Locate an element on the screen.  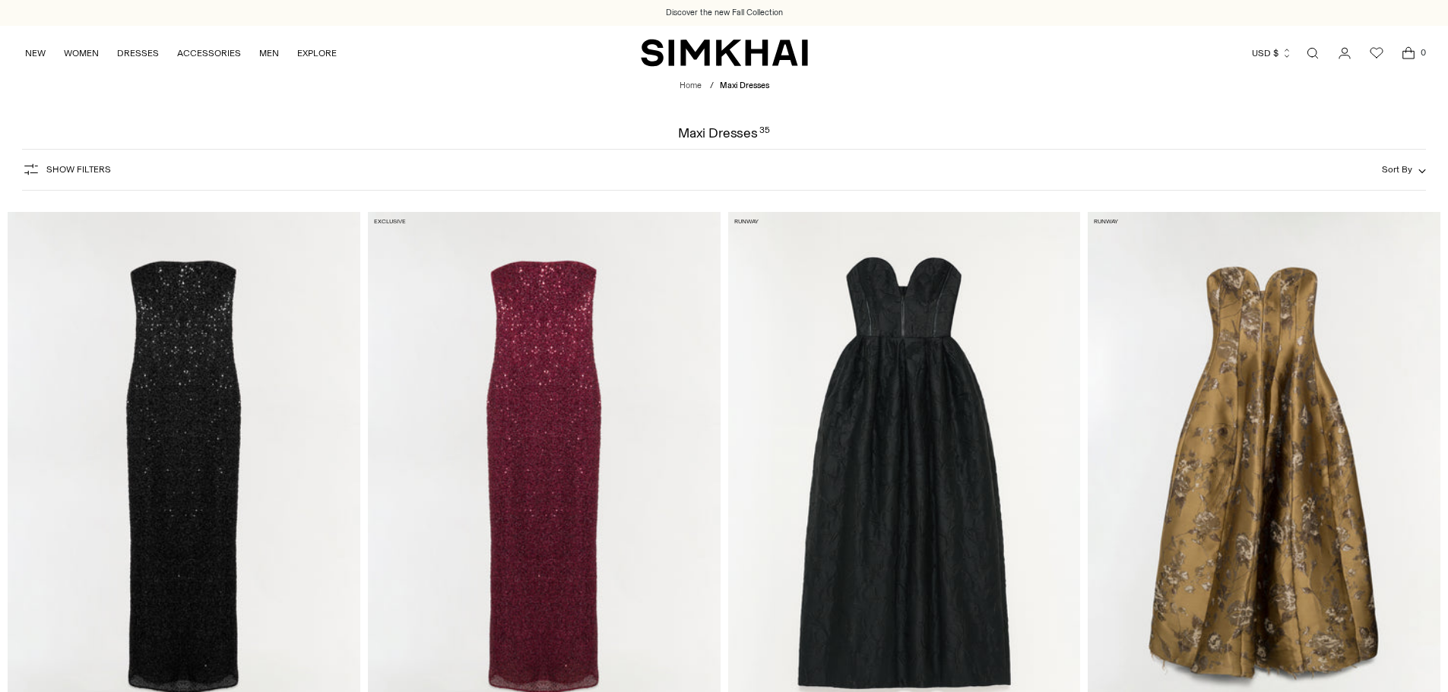
a: MEN is located at coordinates (269, 53).